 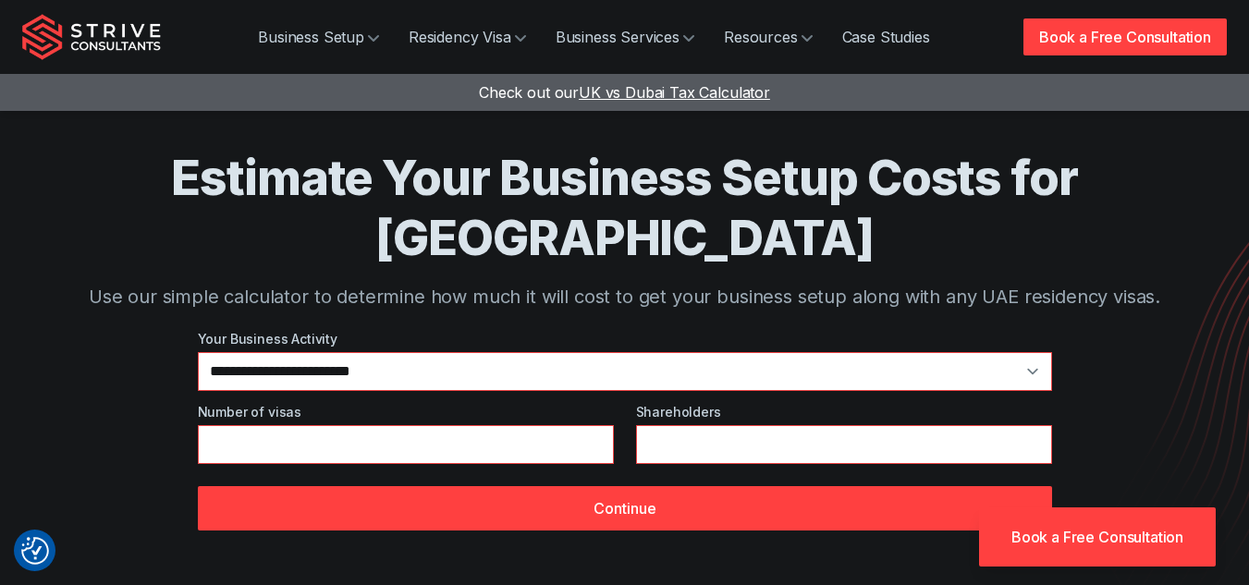 What do you see at coordinates (467, 37) in the screenshot?
I see `a: Residency Visa` at bounding box center [467, 37].